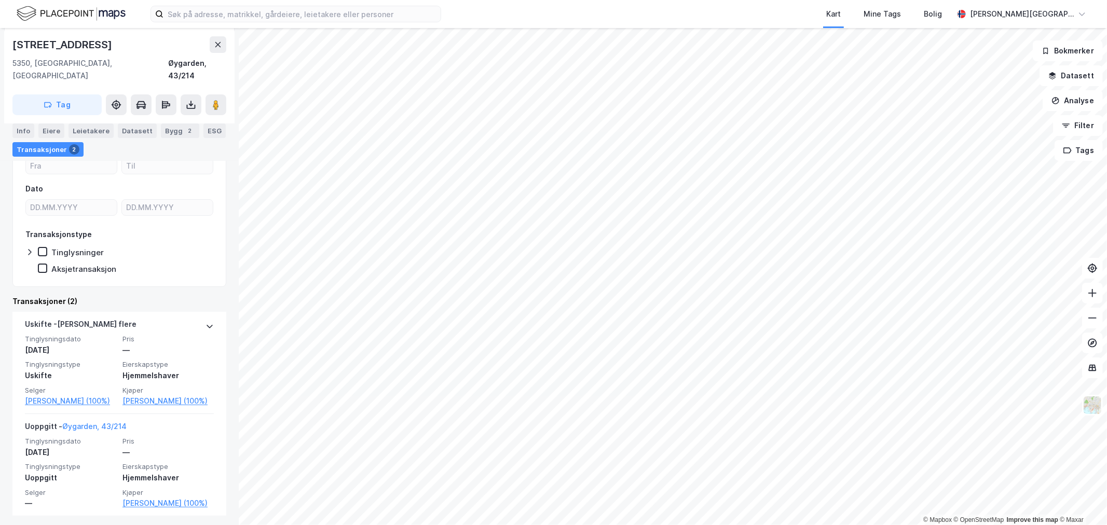 Image resolution: width=1107 pixels, height=525 pixels. Describe the element at coordinates (71, 478) in the screenshot. I see `div: Uoppgitt` at that location.